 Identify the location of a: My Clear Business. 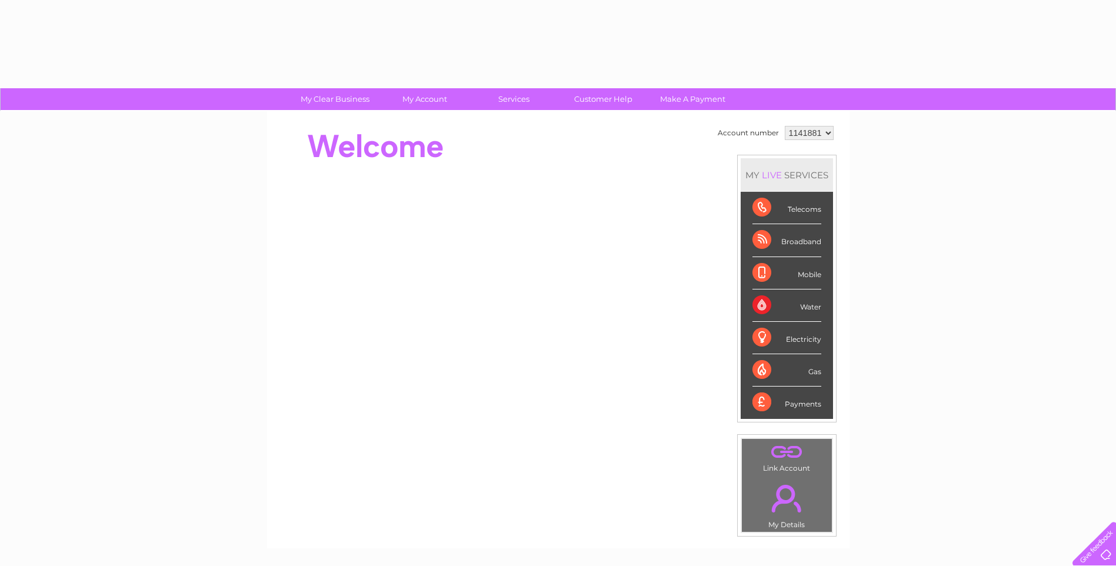
(335, 99).